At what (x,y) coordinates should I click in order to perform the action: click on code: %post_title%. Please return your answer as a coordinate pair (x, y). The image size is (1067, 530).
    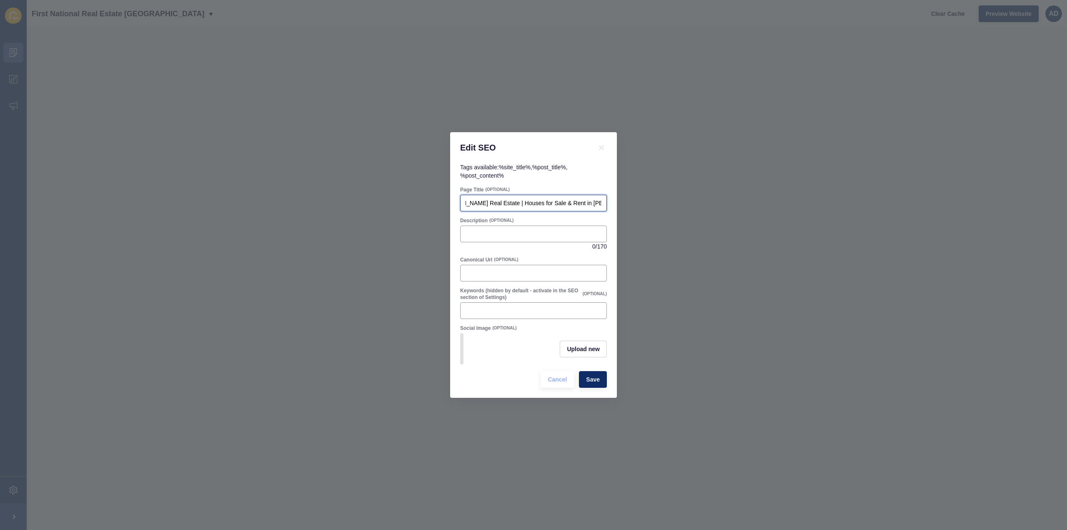
    Looking at the image, I should click on (549, 167).